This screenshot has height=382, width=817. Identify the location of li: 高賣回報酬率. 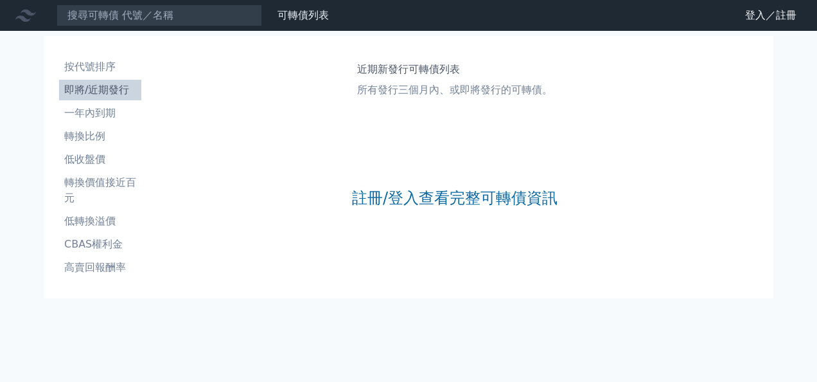
(100, 267).